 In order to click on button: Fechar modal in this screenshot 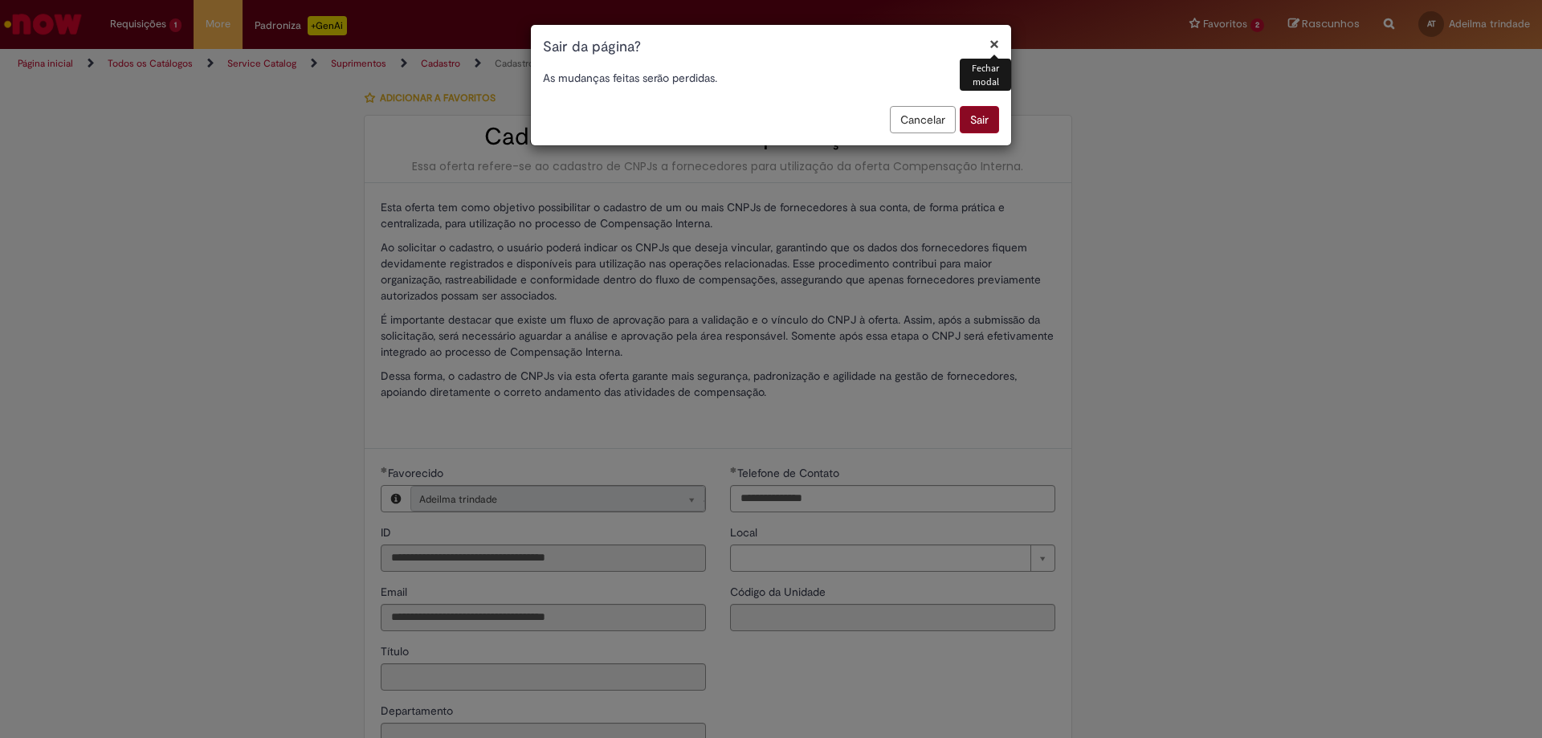, I will do `click(994, 43)`.